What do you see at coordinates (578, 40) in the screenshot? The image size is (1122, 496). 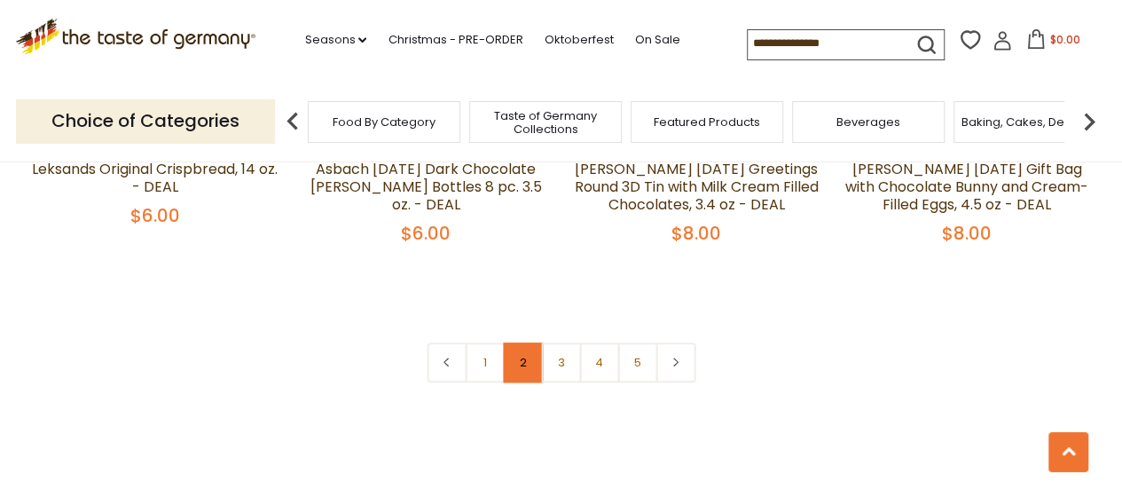 I see `a: Oktoberfest` at bounding box center [578, 40].